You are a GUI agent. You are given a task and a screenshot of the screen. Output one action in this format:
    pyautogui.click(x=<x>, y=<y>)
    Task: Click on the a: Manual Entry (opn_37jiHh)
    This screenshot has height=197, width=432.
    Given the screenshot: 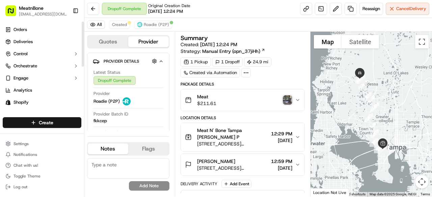 What is the action you would take?
    pyautogui.click(x=233, y=51)
    